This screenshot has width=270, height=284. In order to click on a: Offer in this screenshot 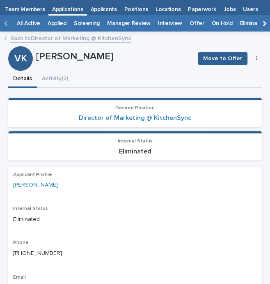, I will do `click(196, 23)`.